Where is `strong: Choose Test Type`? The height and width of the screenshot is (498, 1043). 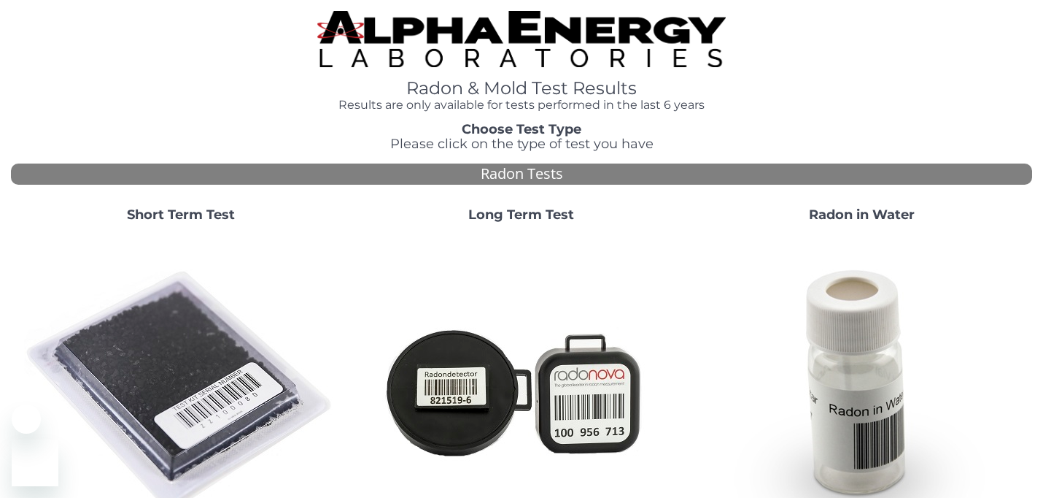
strong: Choose Test Type is located at coordinates (522, 129).